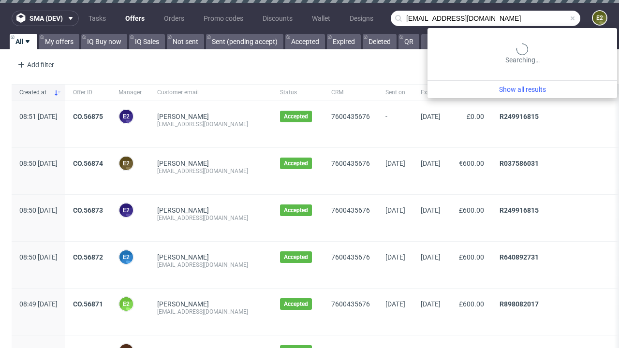  Describe the element at coordinates (88, 92) in the screenshot. I see `span: Offer ID` at that location.